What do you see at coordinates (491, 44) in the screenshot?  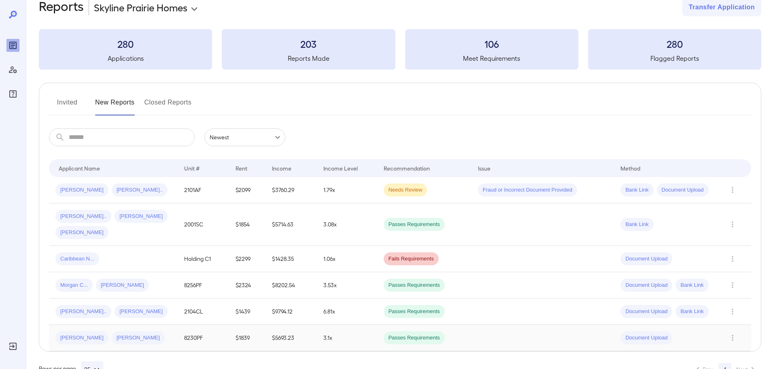 I see `h3: 106` at bounding box center [491, 44].